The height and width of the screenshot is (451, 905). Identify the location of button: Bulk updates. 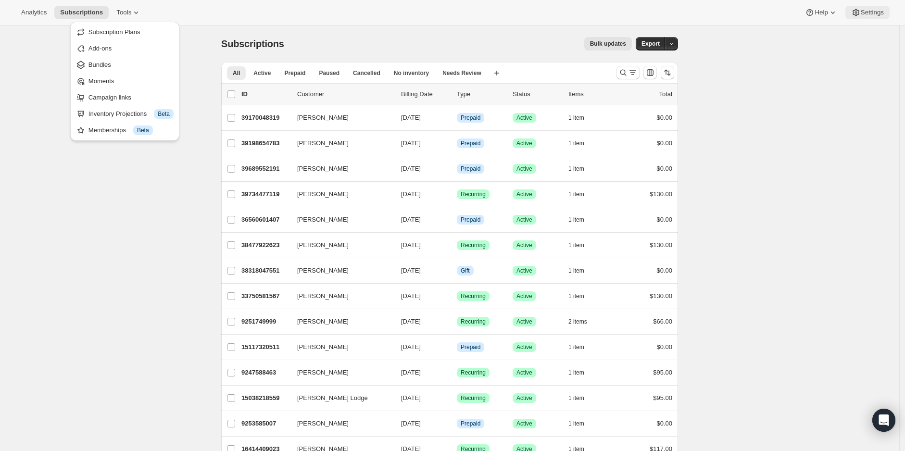
(608, 44).